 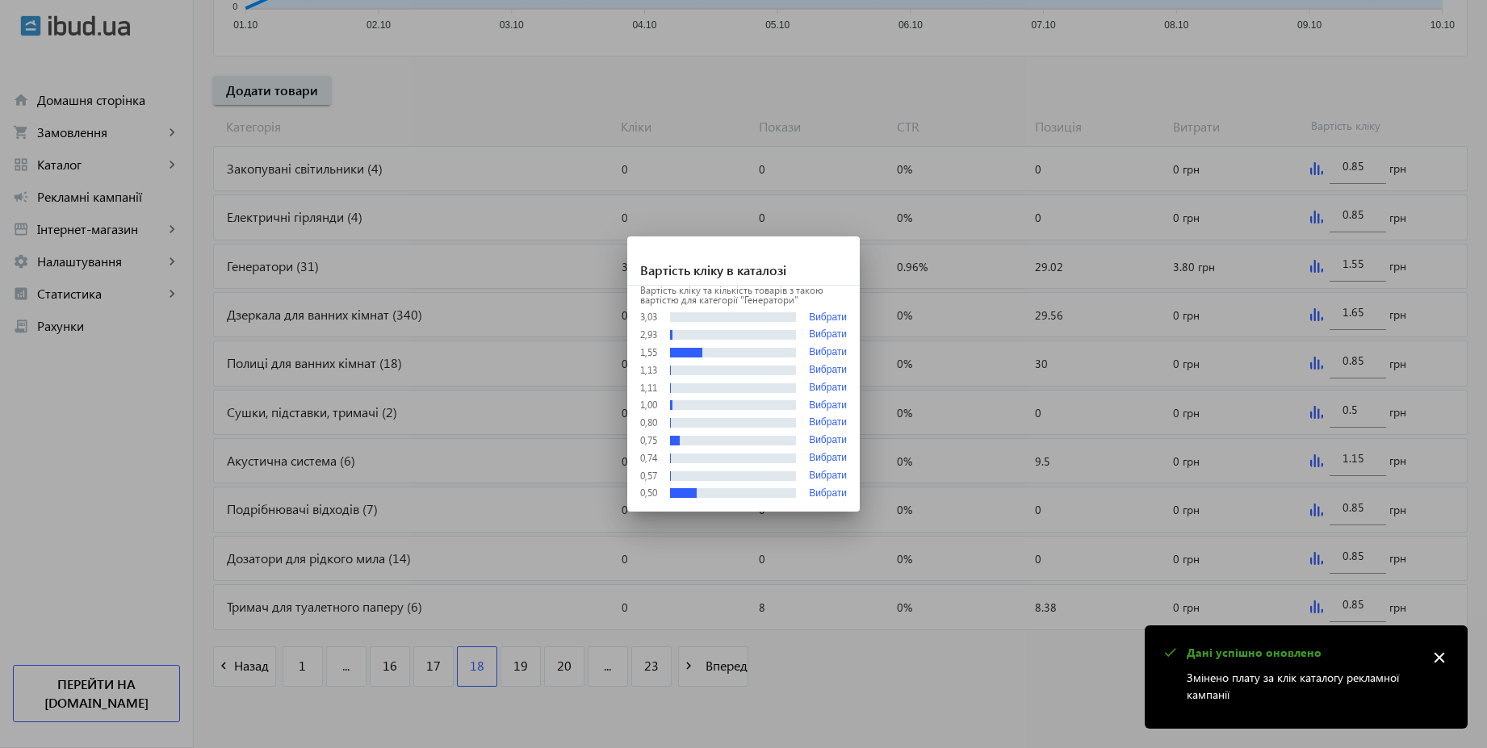 What do you see at coordinates (648, 493) in the screenshot?
I see `div: 0,50` at bounding box center [648, 493].